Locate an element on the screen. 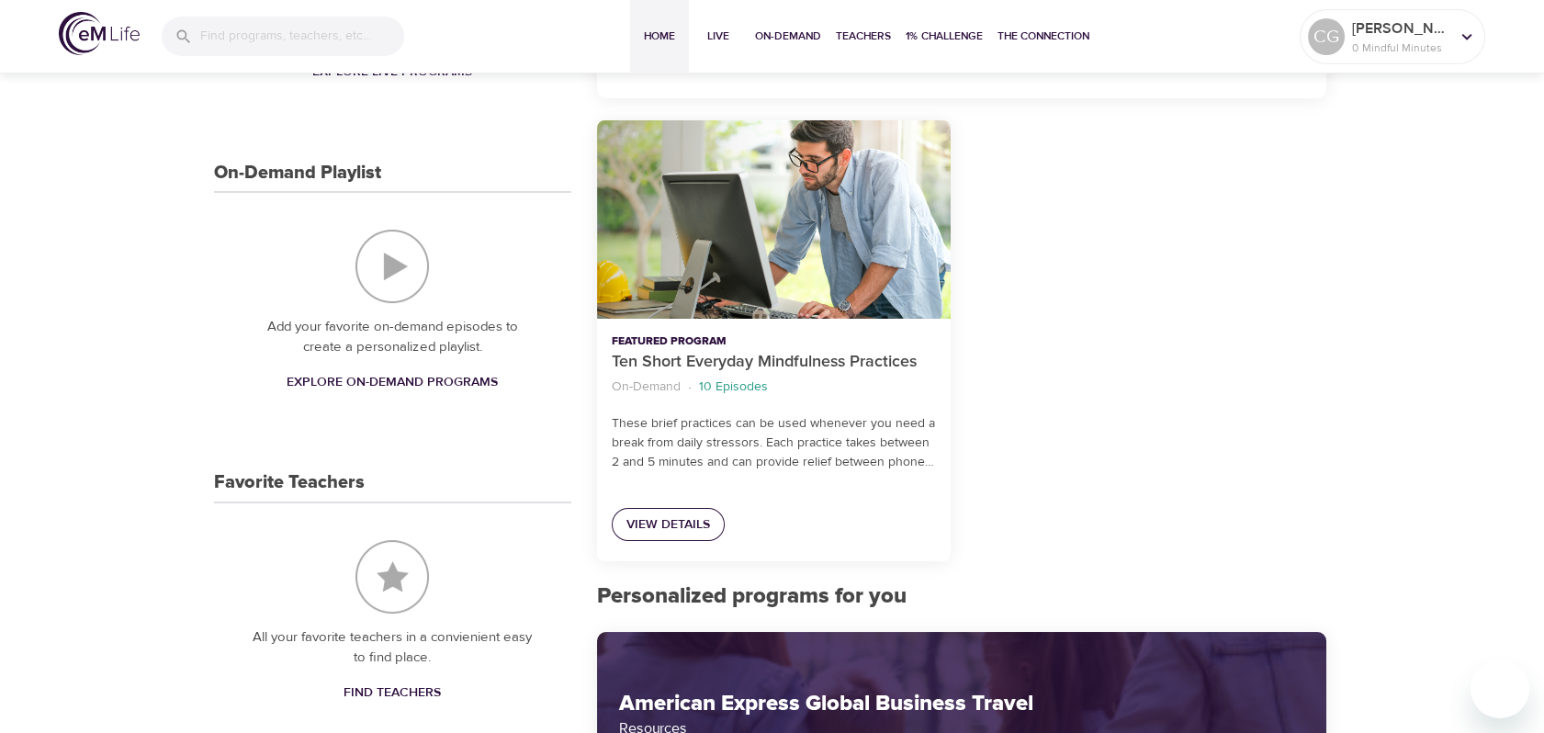 The width and height of the screenshot is (1544, 733). p: On-Demand is located at coordinates (646, 387).